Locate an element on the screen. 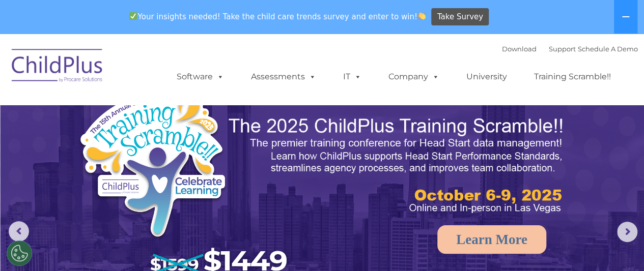 This screenshot has height=271, width=644. span: Take Survey is located at coordinates (460, 17).